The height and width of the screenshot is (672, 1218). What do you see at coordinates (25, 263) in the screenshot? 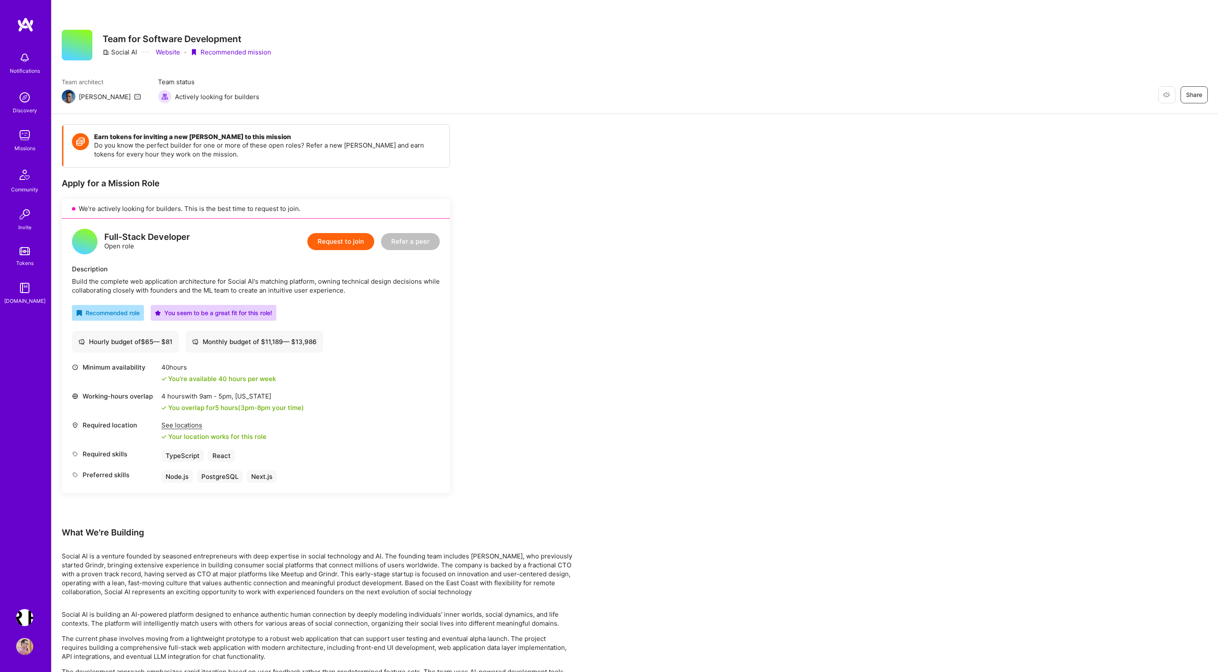
I see `div: Tokens` at bounding box center [25, 263].